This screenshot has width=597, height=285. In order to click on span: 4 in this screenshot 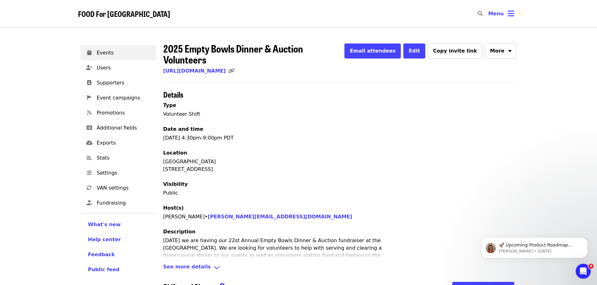, I will do `click(591, 267)`.